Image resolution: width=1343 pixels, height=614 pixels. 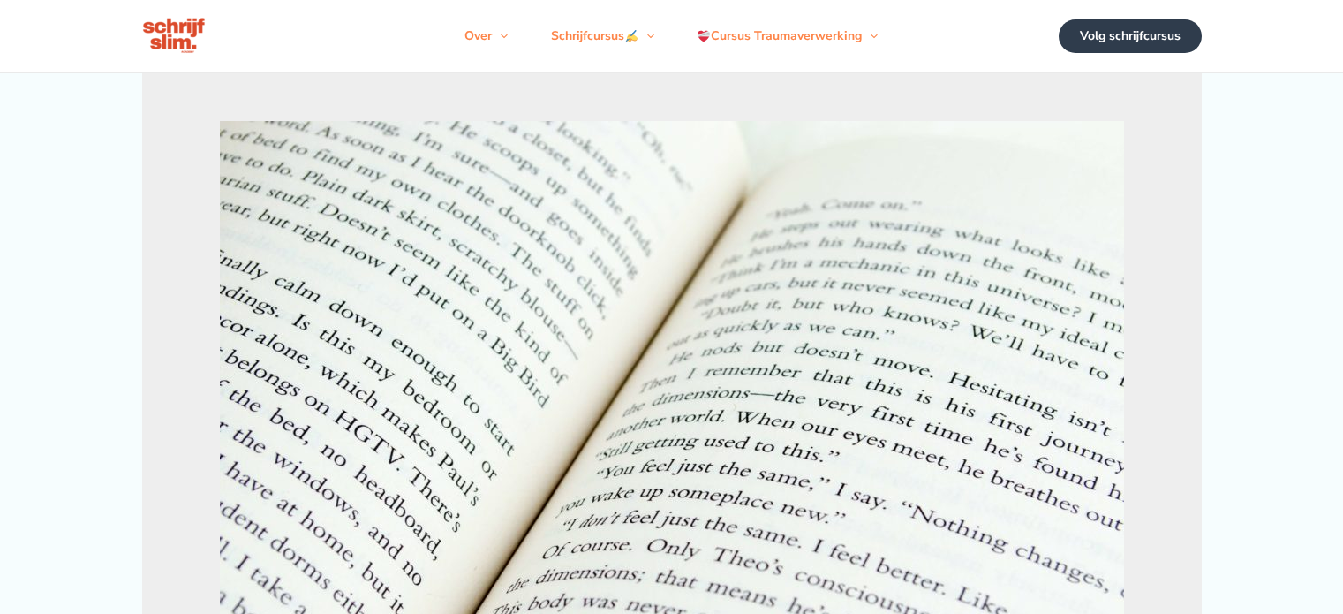 I want to click on div: Volg schrijfcursus, so click(x=1130, y=36).